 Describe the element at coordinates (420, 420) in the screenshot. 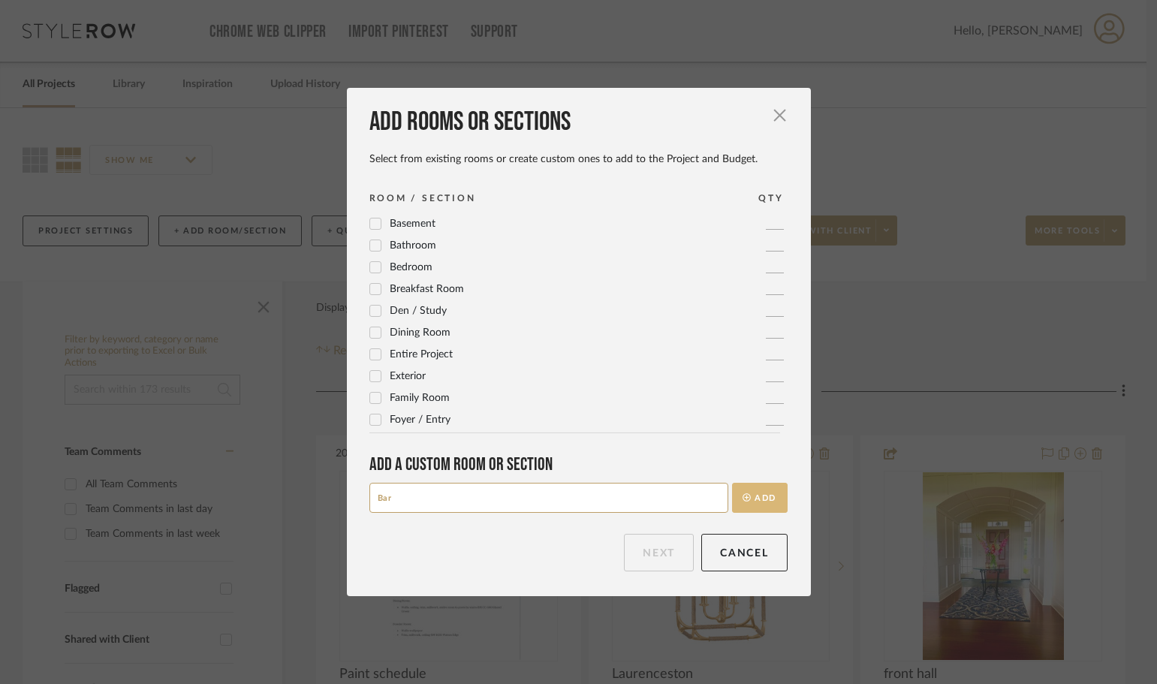

I see `span: Foyer / Entry` at that location.